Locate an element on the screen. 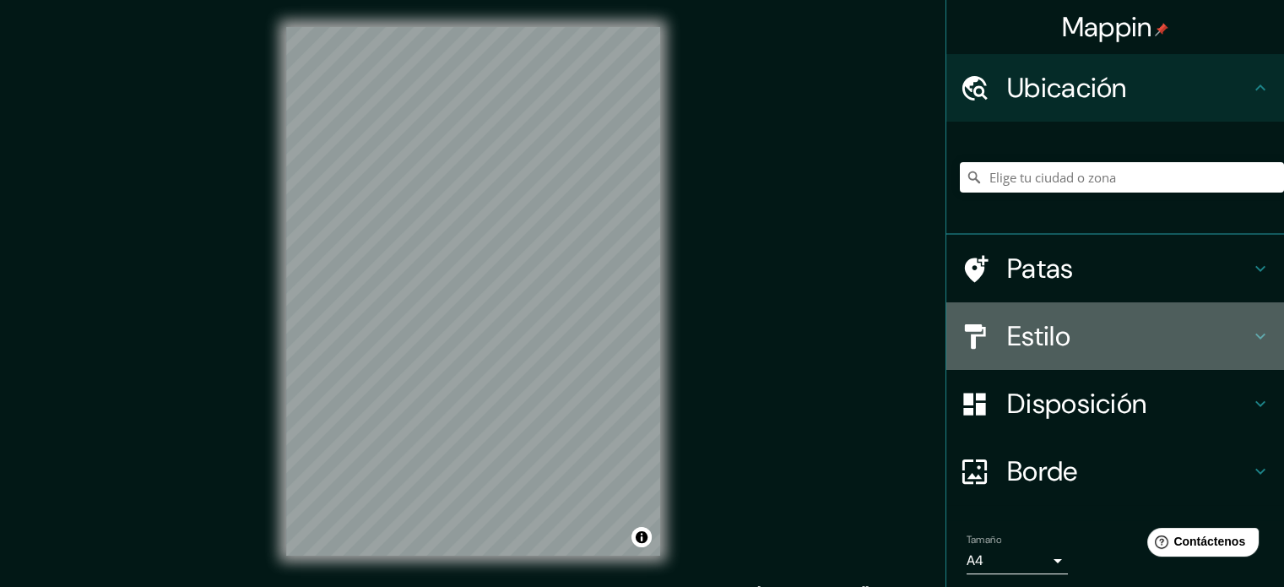 The image size is (1284, 587). canvas: Mapa is located at coordinates (473, 291).